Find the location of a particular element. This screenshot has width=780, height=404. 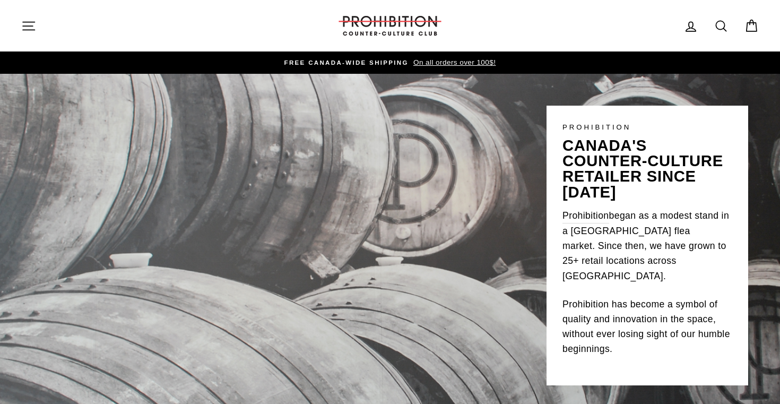

a: Prohibition is located at coordinates (586, 215).